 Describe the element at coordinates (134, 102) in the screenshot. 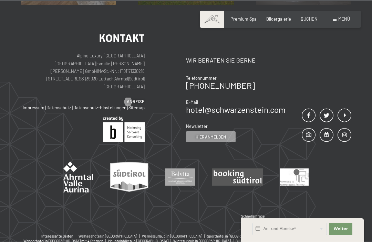

I see `a: Anreise` at that location.